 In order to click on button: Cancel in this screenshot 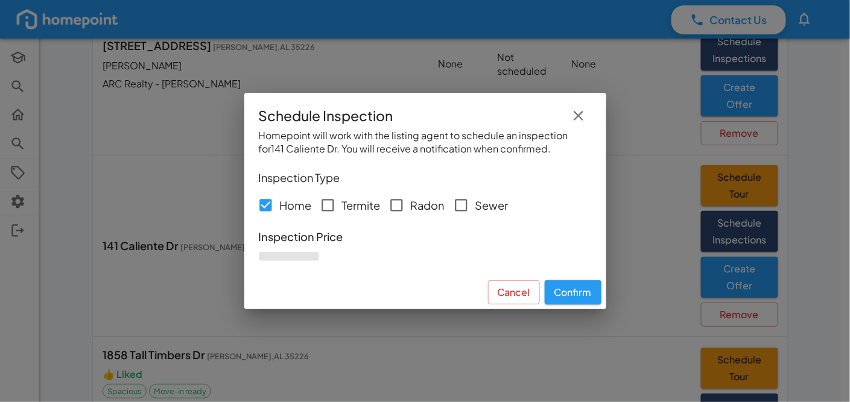, I will do `click(514, 292)`.